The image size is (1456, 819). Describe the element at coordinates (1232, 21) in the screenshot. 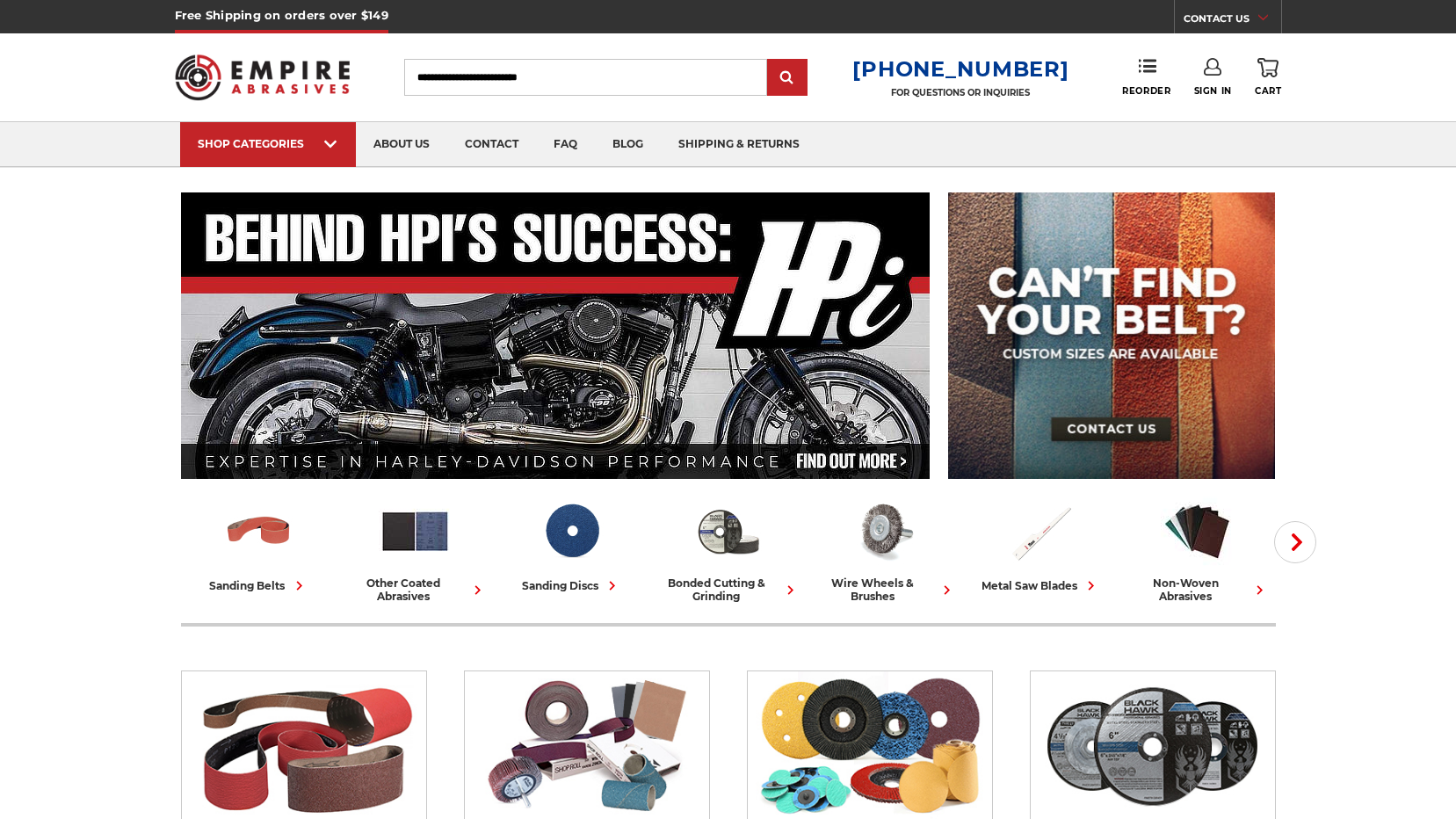

I see `a: CONTACT US` at that location.